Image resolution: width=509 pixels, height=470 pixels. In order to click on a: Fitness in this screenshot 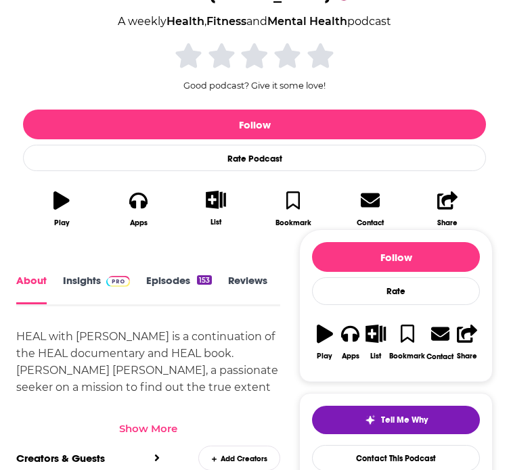, I will do `click(226, 21)`.